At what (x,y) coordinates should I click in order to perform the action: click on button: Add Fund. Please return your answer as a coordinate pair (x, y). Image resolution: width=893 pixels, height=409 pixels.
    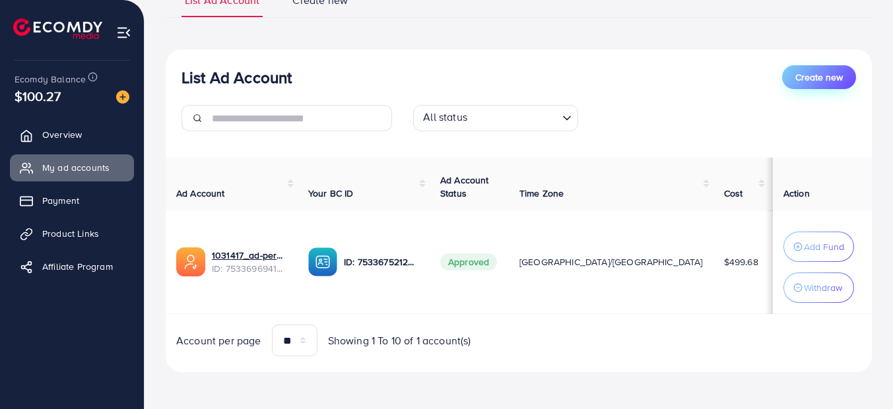
    Looking at the image, I should click on (819, 247).